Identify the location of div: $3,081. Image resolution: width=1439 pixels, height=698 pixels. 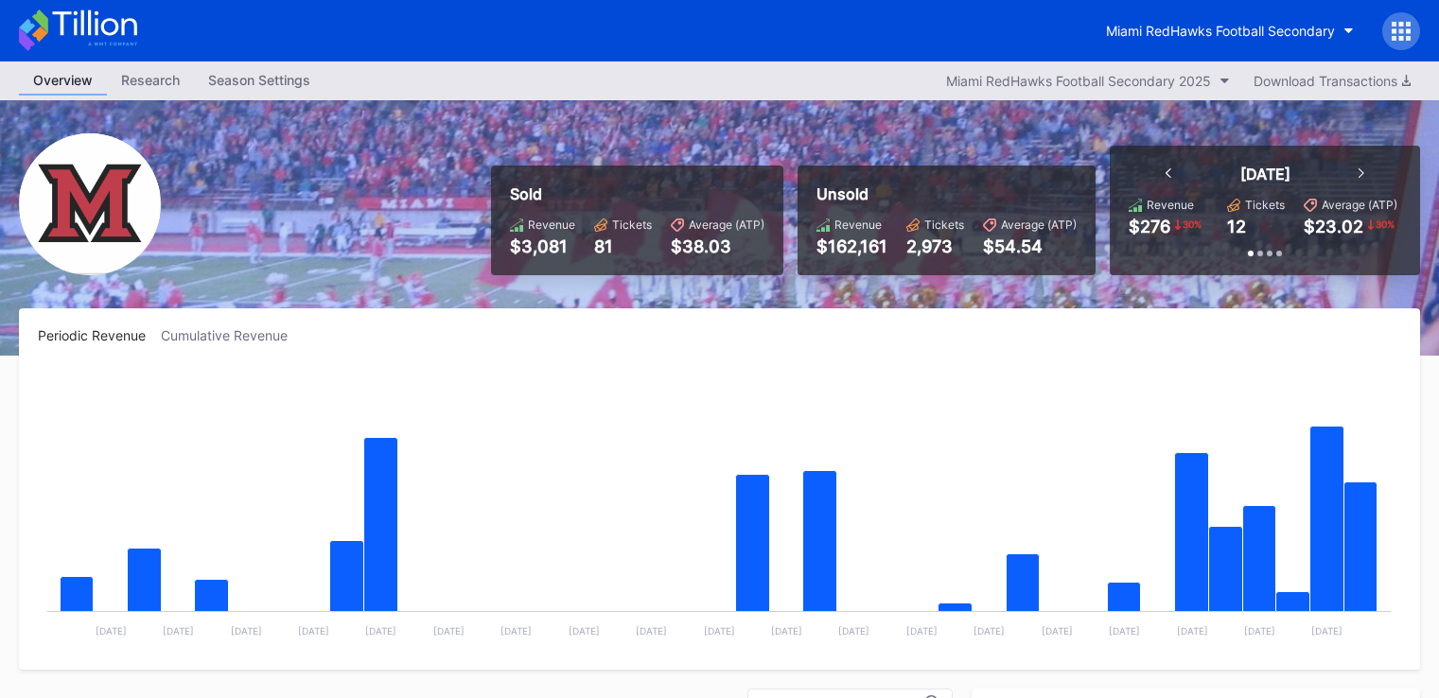
(542, 246).